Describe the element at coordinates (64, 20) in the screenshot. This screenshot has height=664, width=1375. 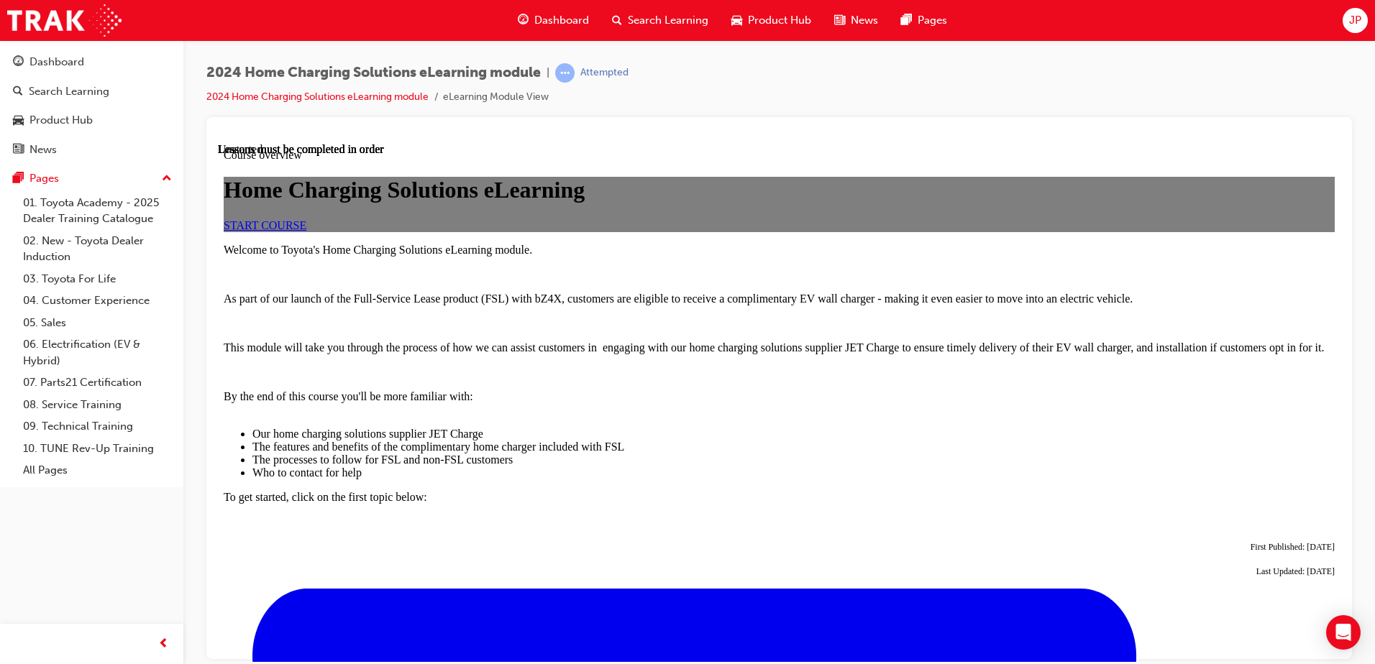
I see `a: Trak` at that location.